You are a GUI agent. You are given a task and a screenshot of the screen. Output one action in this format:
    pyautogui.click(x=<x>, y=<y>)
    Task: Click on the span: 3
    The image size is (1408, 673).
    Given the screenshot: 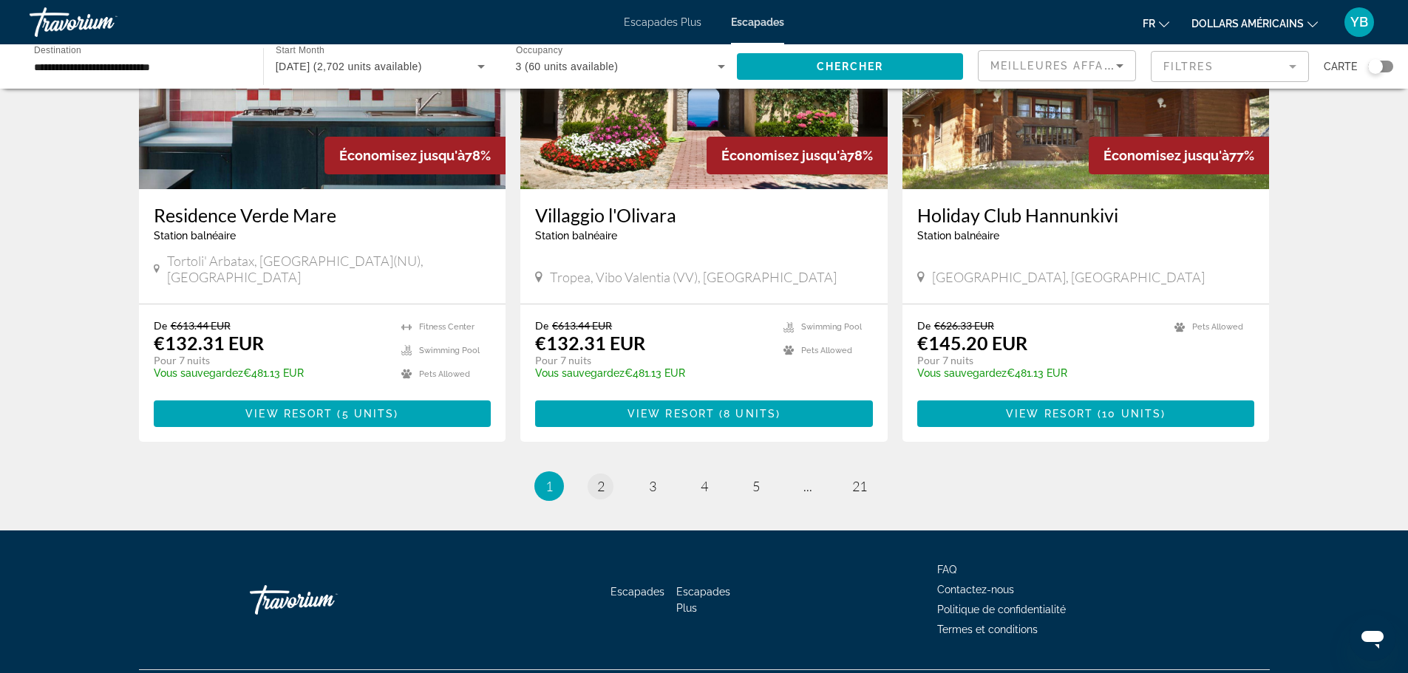 What is the action you would take?
    pyautogui.click(x=653, y=486)
    